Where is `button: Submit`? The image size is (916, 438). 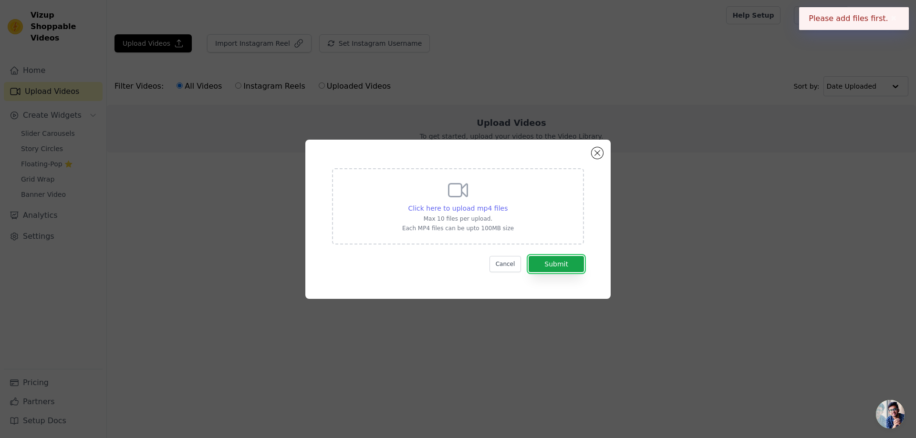
button: Submit is located at coordinates (556, 264).